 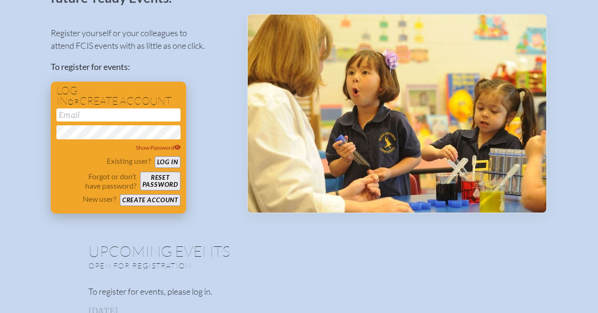 What do you see at coordinates (167, 162) in the screenshot?
I see `button: Log in` at bounding box center [167, 162].